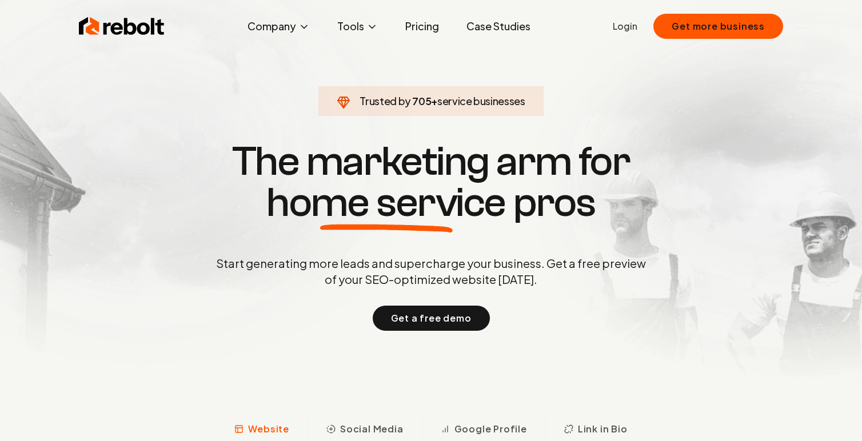 The image size is (862, 441). I want to click on span: home service, so click(386, 203).